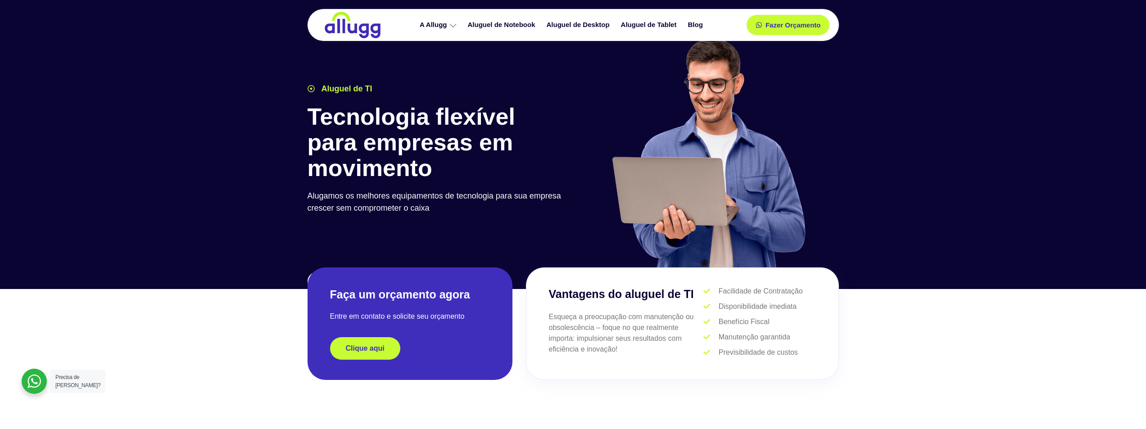 This screenshot has width=1146, height=429. What do you see at coordinates (753, 337) in the screenshot?
I see `span: Manutenção garantida` at bounding box center [753, 337].